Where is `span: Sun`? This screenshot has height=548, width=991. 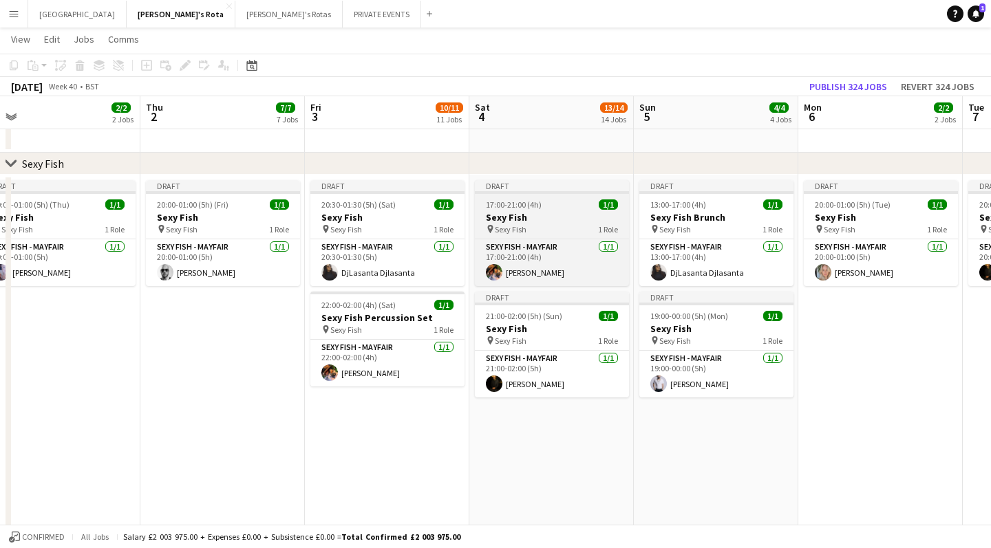 span: Sun is located at coordinates (647, 107).